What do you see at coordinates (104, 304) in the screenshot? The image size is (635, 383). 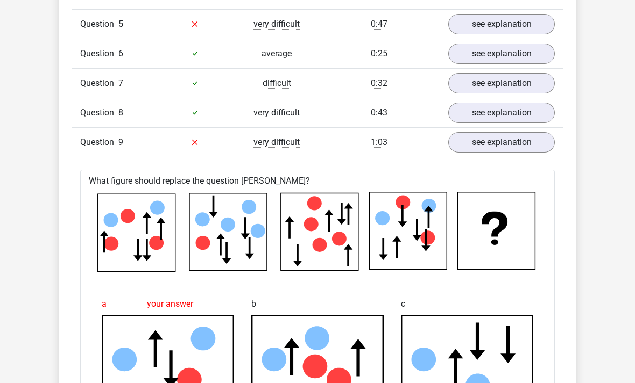 I see `span: a` at bounding box center [104, 304].